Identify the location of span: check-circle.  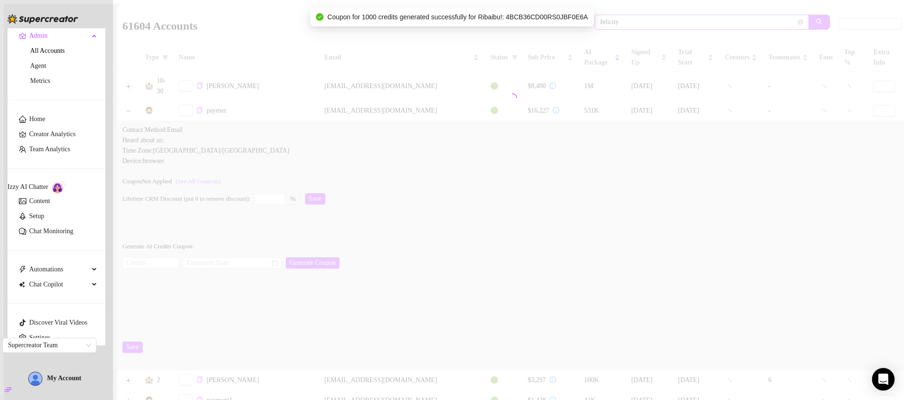
(320, 17).